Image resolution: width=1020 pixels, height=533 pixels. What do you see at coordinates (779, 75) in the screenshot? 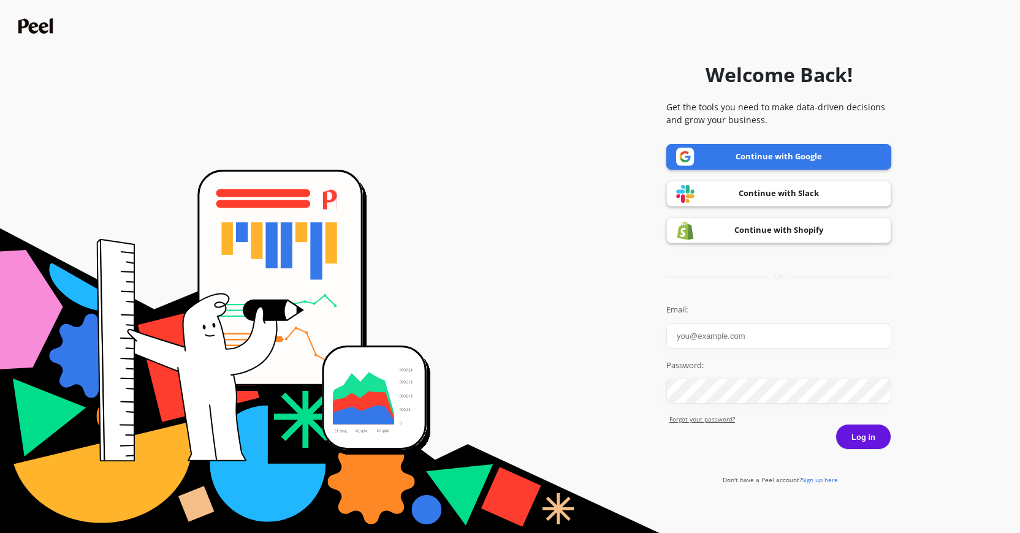
I see `h1: Welcome Back!` at bounding box center [779, 75].